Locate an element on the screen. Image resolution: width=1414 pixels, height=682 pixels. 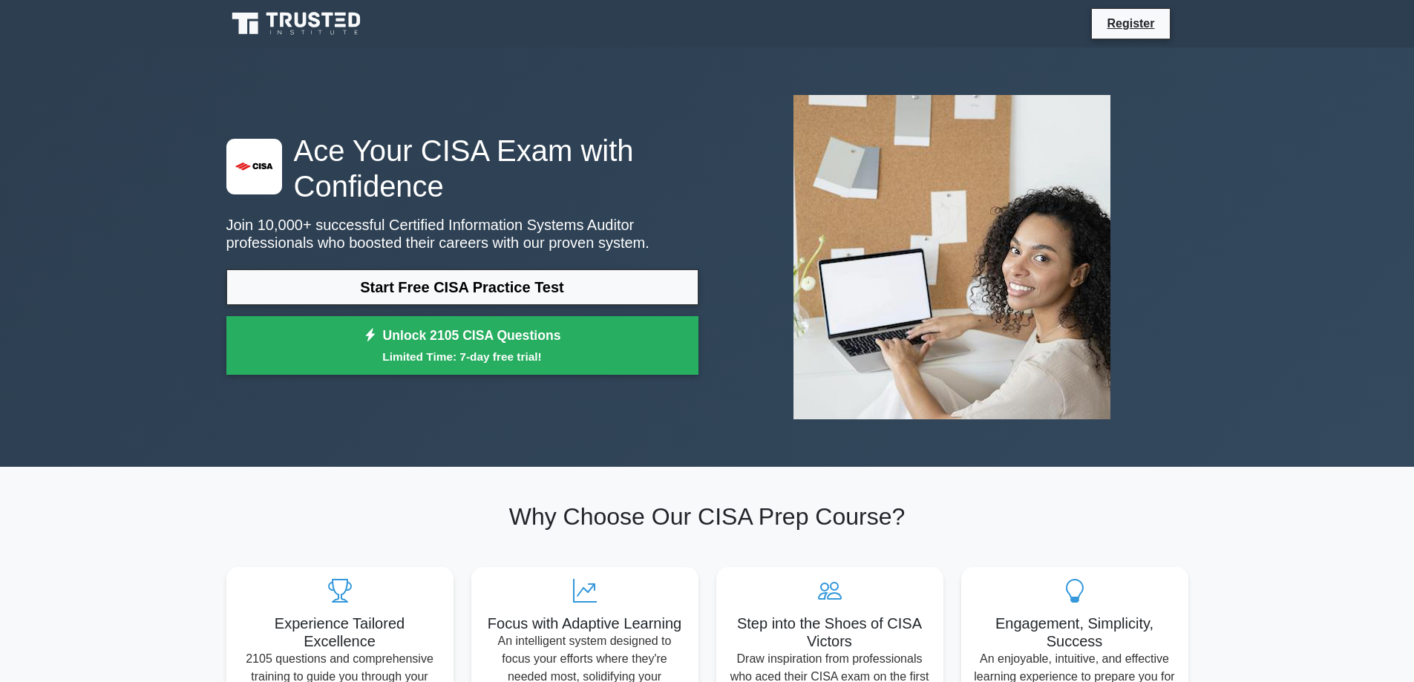
a: Start Free CISA Practice Test is located at coordinates (462, 287).